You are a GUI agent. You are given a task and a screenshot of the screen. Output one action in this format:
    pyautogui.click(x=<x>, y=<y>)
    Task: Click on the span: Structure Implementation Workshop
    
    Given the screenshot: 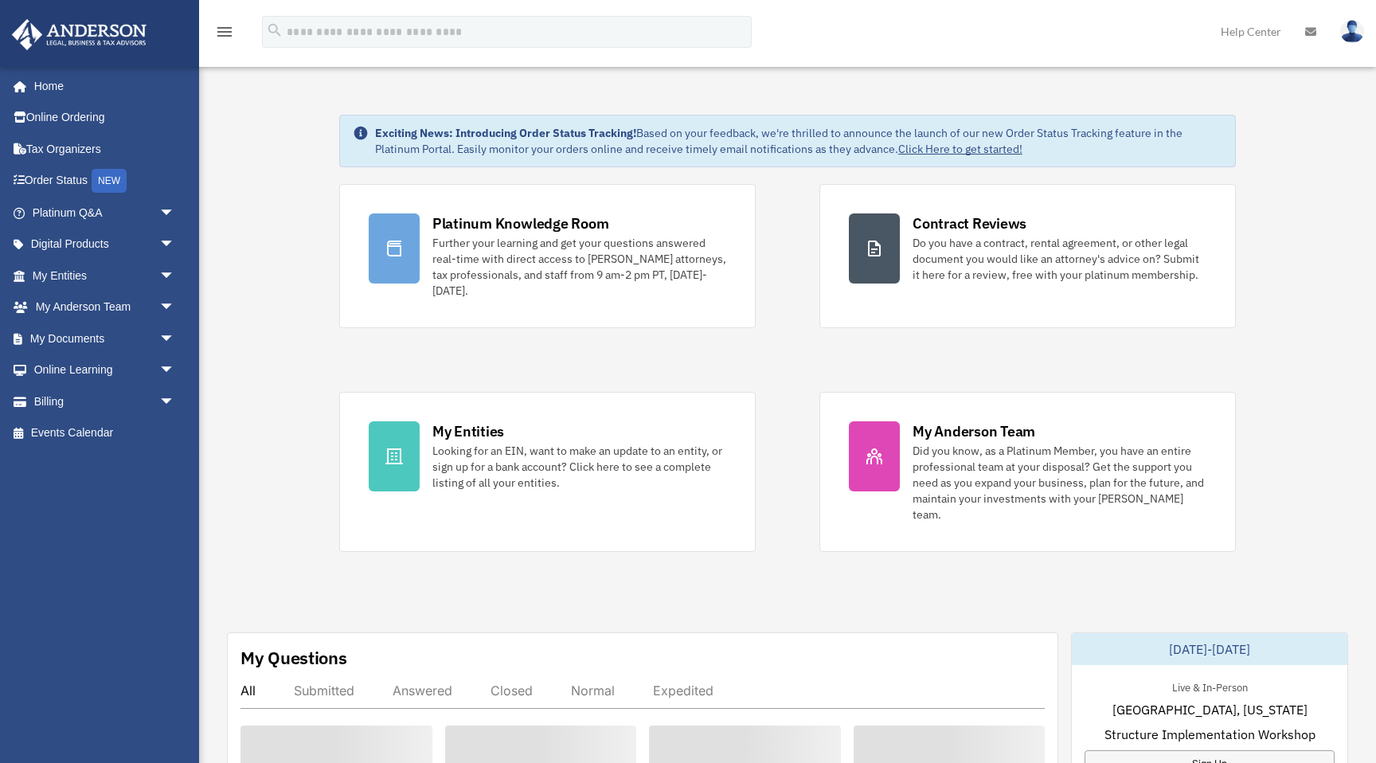 What is the action you would take?
    pyautogui.click(x=1210, y=734)
    